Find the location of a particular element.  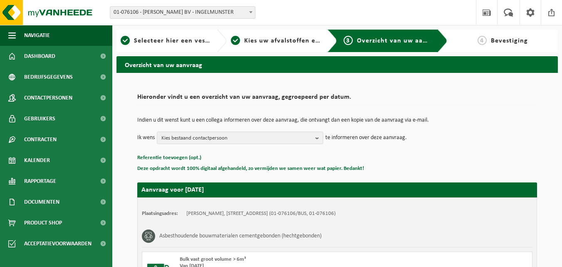

span: Product Shop is located at coordinates (43, 223).